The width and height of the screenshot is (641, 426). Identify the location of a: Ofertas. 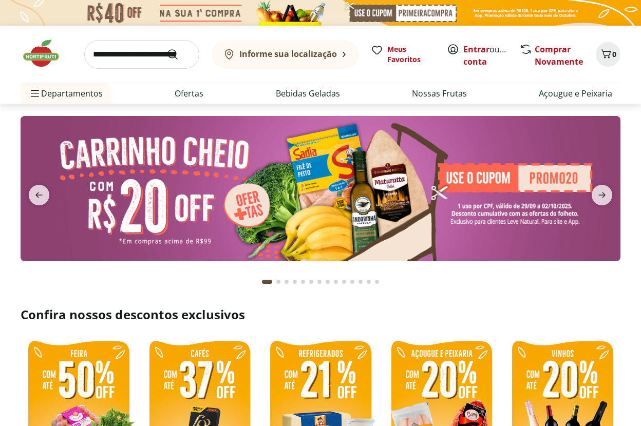
(189, 93).